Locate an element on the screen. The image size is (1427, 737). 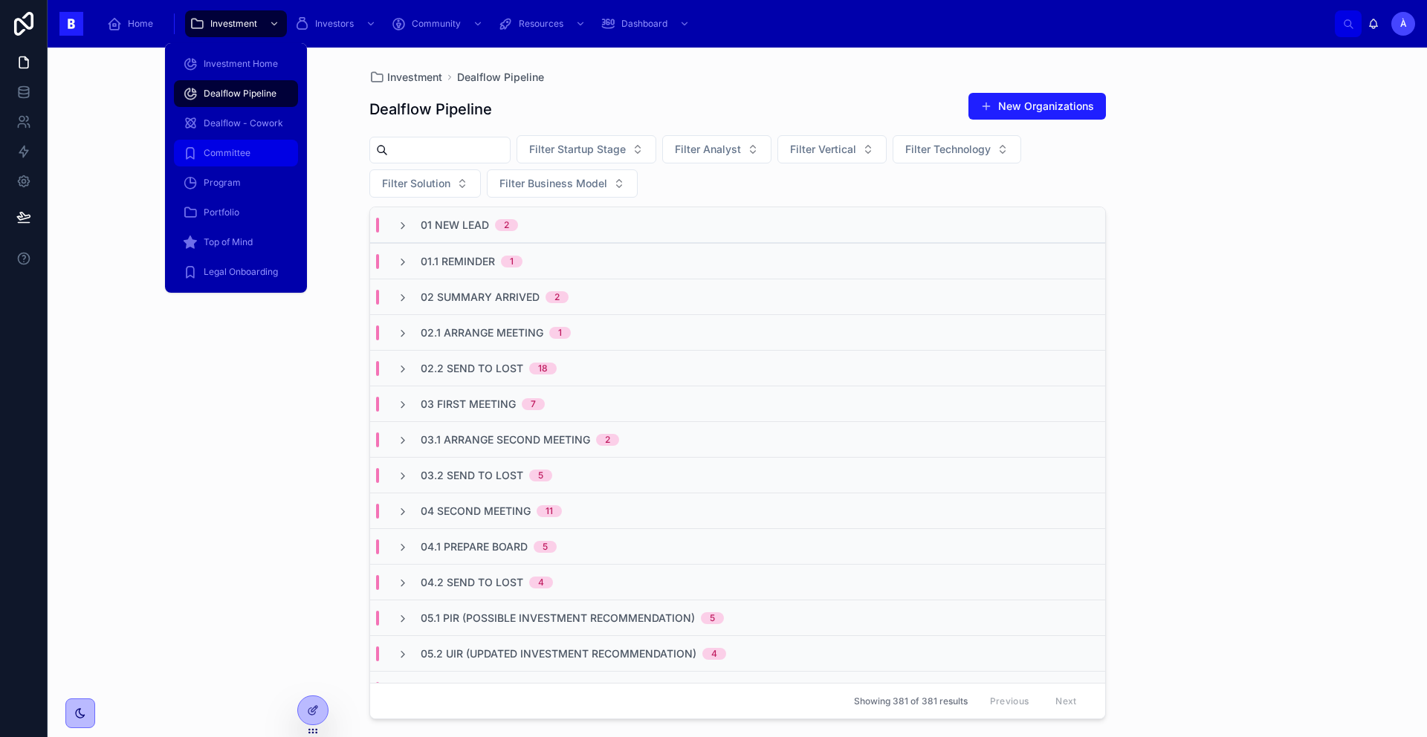
span: Filter Business Model is located at coordinates (553, 184).